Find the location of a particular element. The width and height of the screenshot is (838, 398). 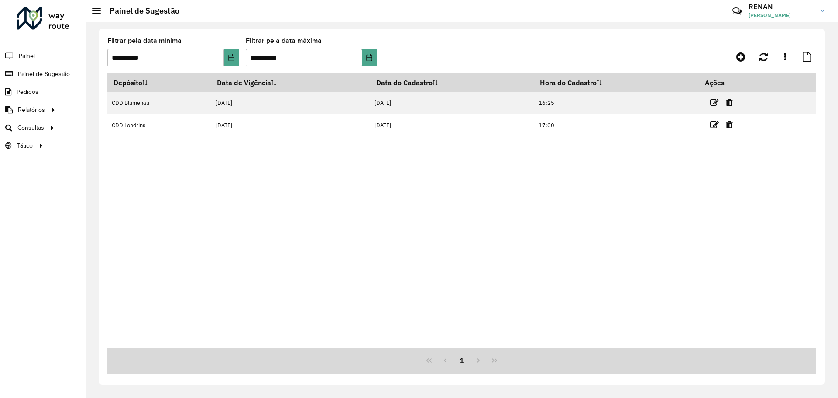

td: 16:25 is located at coordinates (616, 103).